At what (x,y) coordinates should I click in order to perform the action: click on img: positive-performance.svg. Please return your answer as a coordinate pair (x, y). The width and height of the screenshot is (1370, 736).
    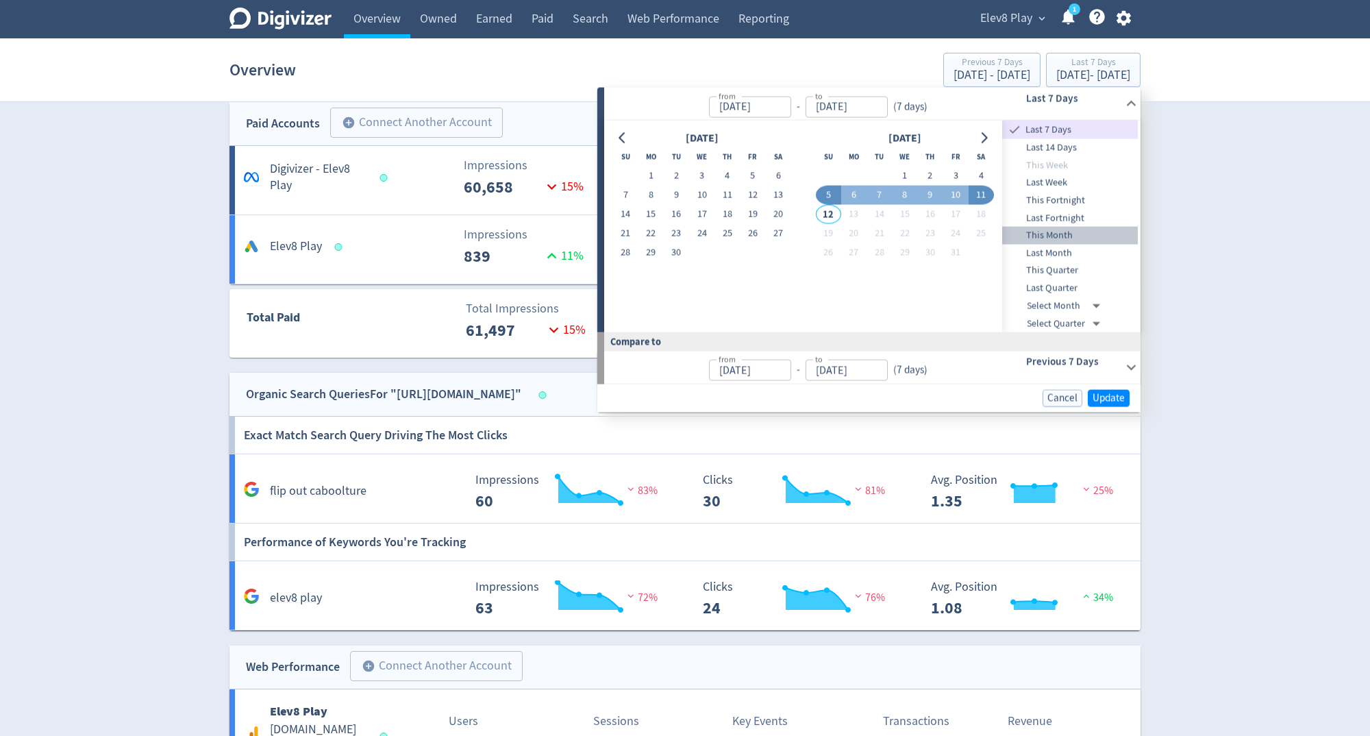
    Looking at the image, I should click on (1086, 595).